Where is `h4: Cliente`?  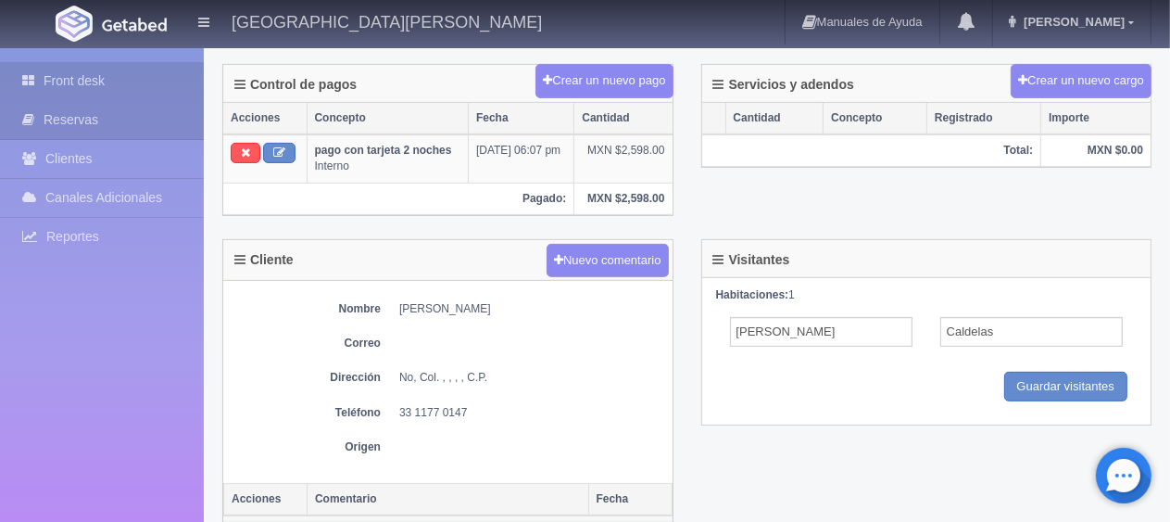
h4: Cliente is located at coordinates (264, 259).